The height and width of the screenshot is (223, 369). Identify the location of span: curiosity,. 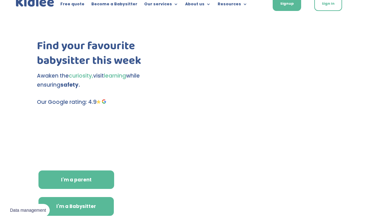
(81, 76).